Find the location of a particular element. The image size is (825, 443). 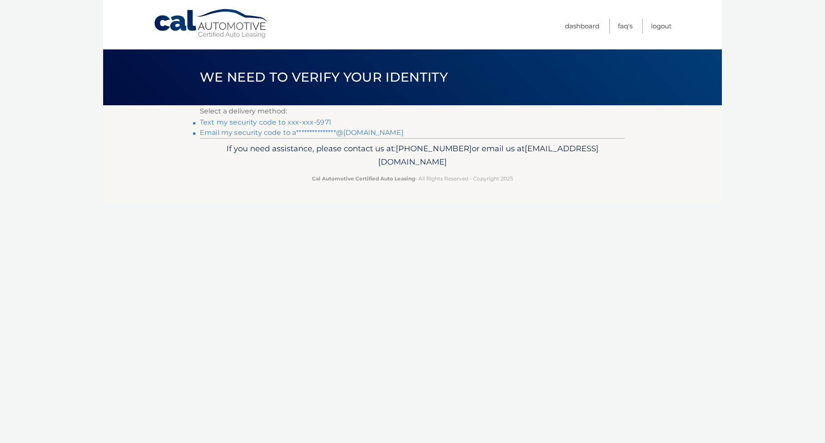

a: FAQ's is located at coordinates (625, 26).